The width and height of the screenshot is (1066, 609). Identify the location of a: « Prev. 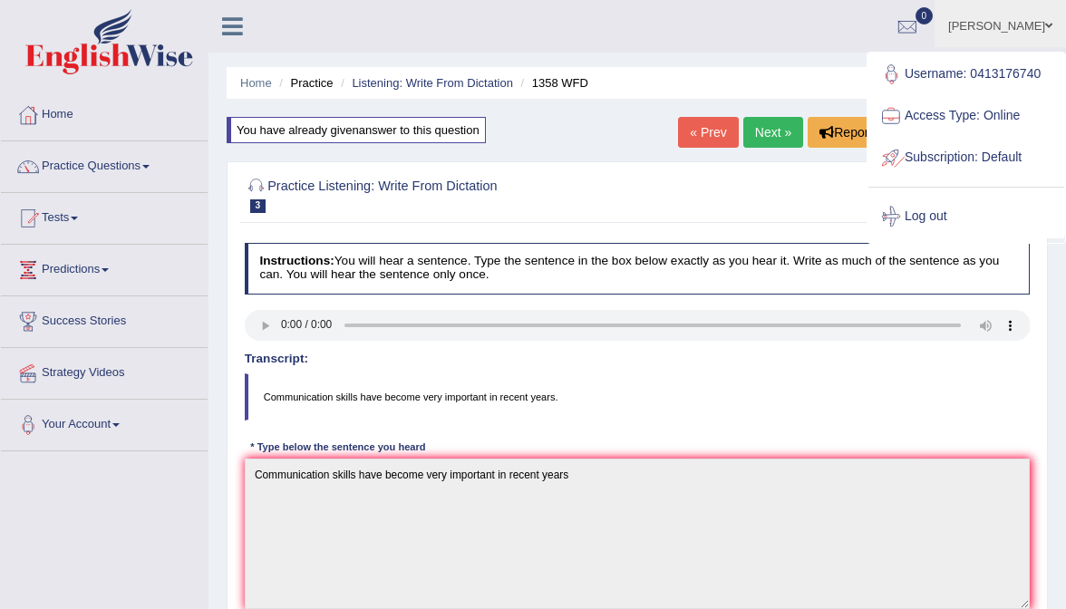
(708, 132).